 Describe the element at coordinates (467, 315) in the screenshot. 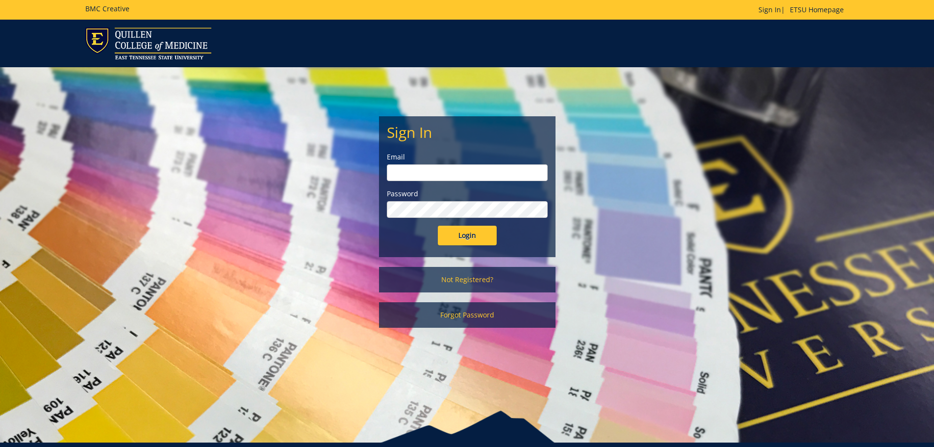

I see `a: Forgot Password` at that location.